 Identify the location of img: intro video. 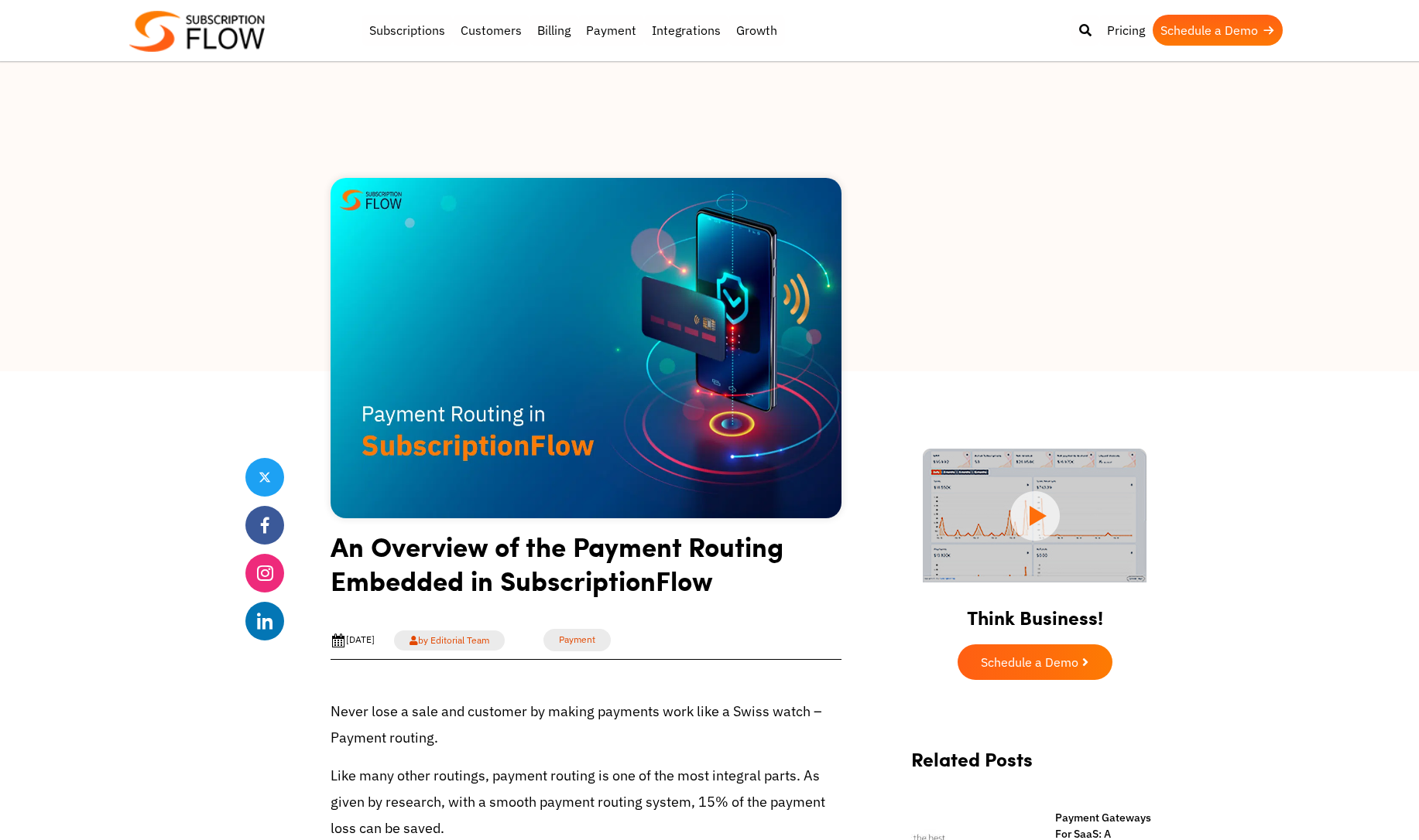
(1034, 515).